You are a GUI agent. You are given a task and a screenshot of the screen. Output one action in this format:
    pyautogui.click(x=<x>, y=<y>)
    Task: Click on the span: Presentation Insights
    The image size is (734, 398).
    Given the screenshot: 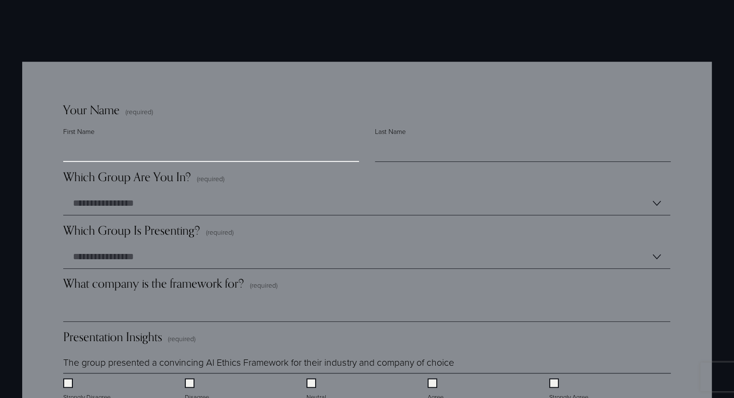 What is the action you would take?
    pyautogui.click(x=112, y=337)
    